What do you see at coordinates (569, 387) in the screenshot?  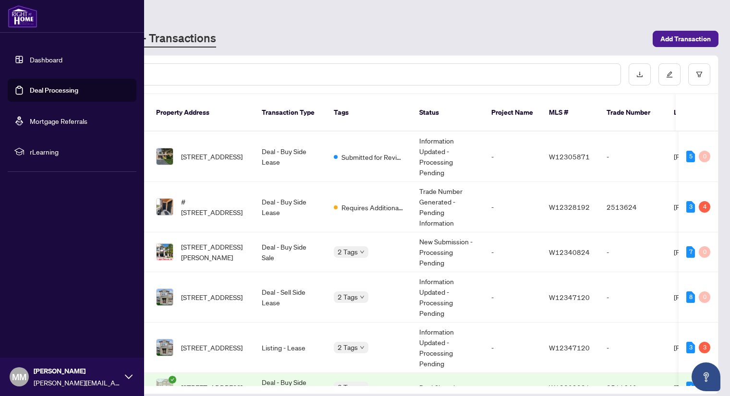 I see `span: W12309821` at bounding box center [569, 387].